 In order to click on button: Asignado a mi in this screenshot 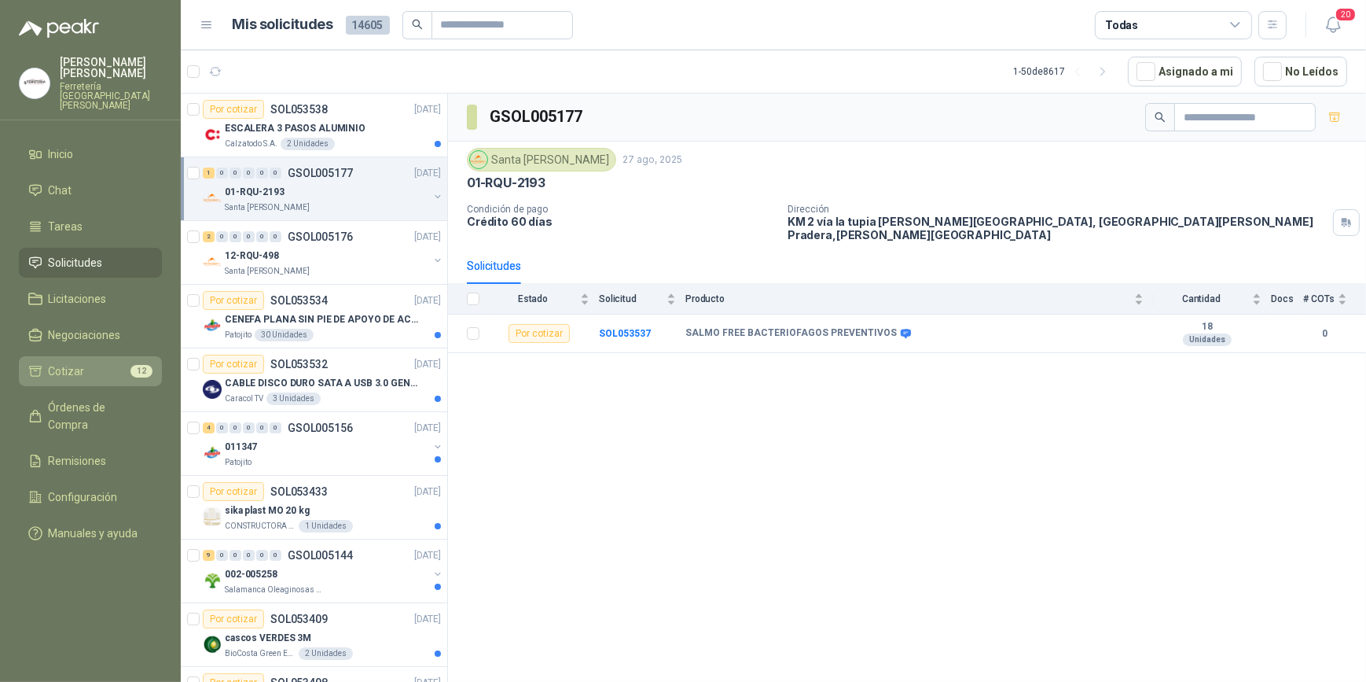, I will do `click(1185, 72)`.